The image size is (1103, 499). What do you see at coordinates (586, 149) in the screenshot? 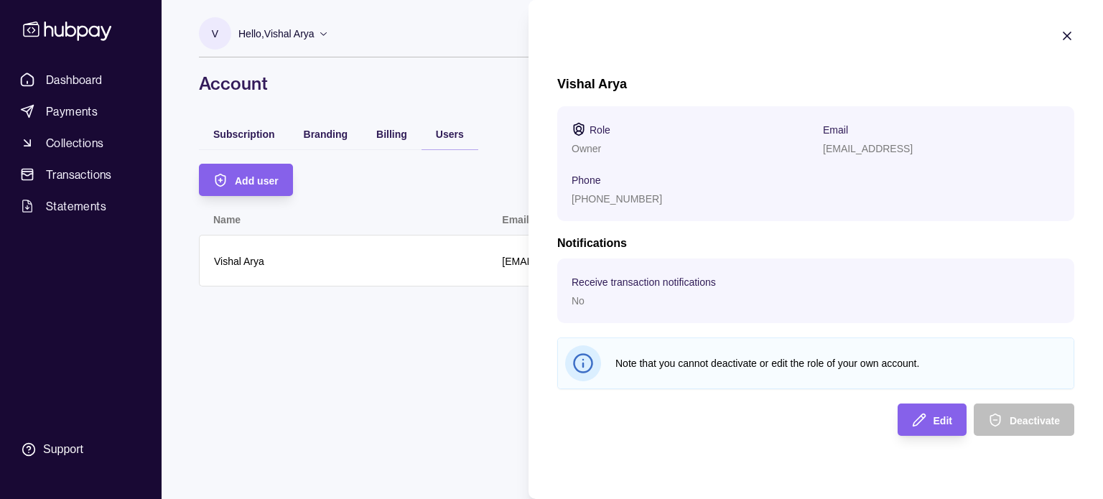
I see `p: Owner` at bounding box center [586, 149].